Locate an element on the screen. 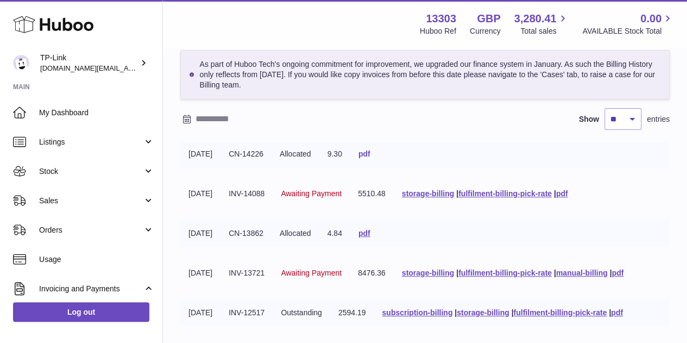  div: TP-Link is located at coordinates (89, 63).